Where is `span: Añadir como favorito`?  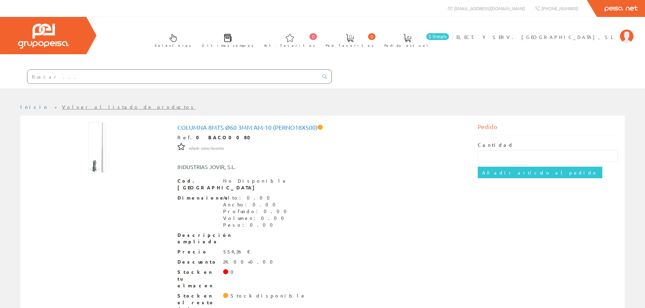 span: Añadir como favorito is located at coordinates (206, 148).